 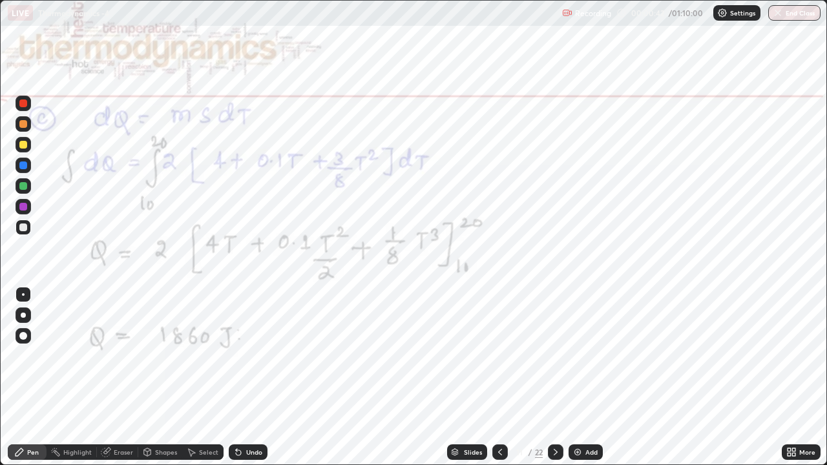 I want to click on img: add-slide-button, so click(x=578, y=452).